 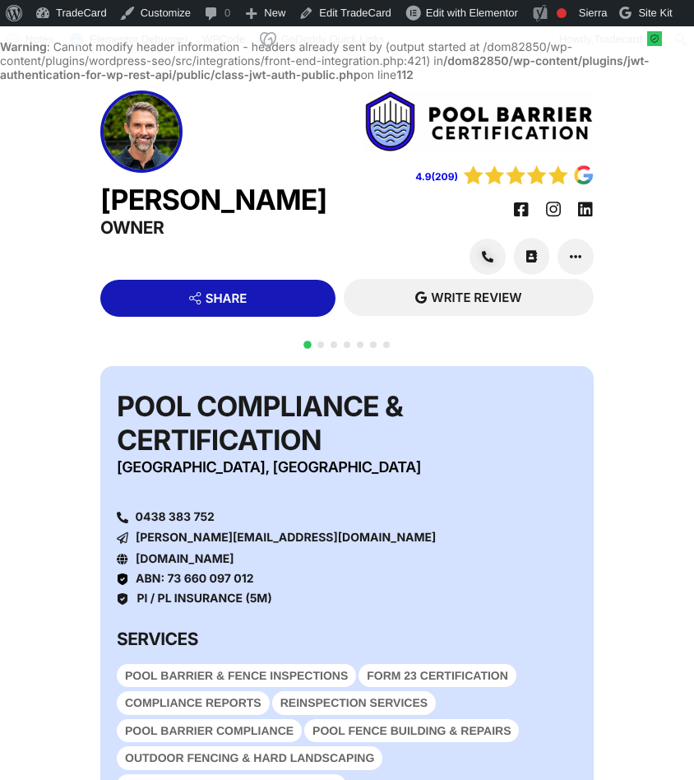 I want to click on span: Edit with Elementor, so click(x=472, y=12).